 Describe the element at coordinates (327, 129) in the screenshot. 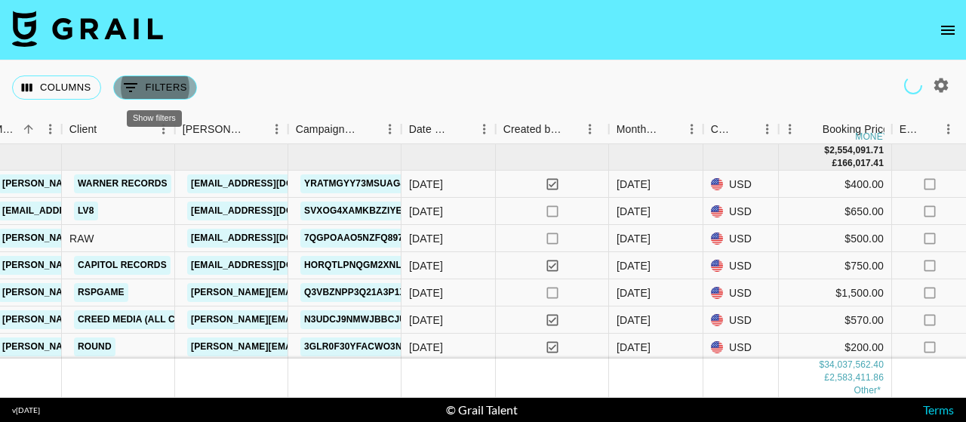

I see `div: Campaign (Type)` at that location.